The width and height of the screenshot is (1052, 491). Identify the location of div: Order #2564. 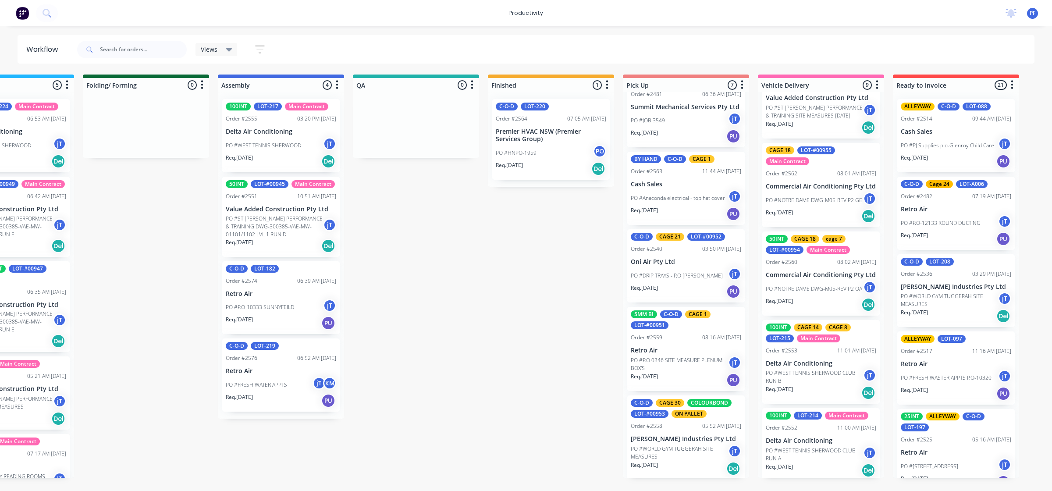
(512, 119).